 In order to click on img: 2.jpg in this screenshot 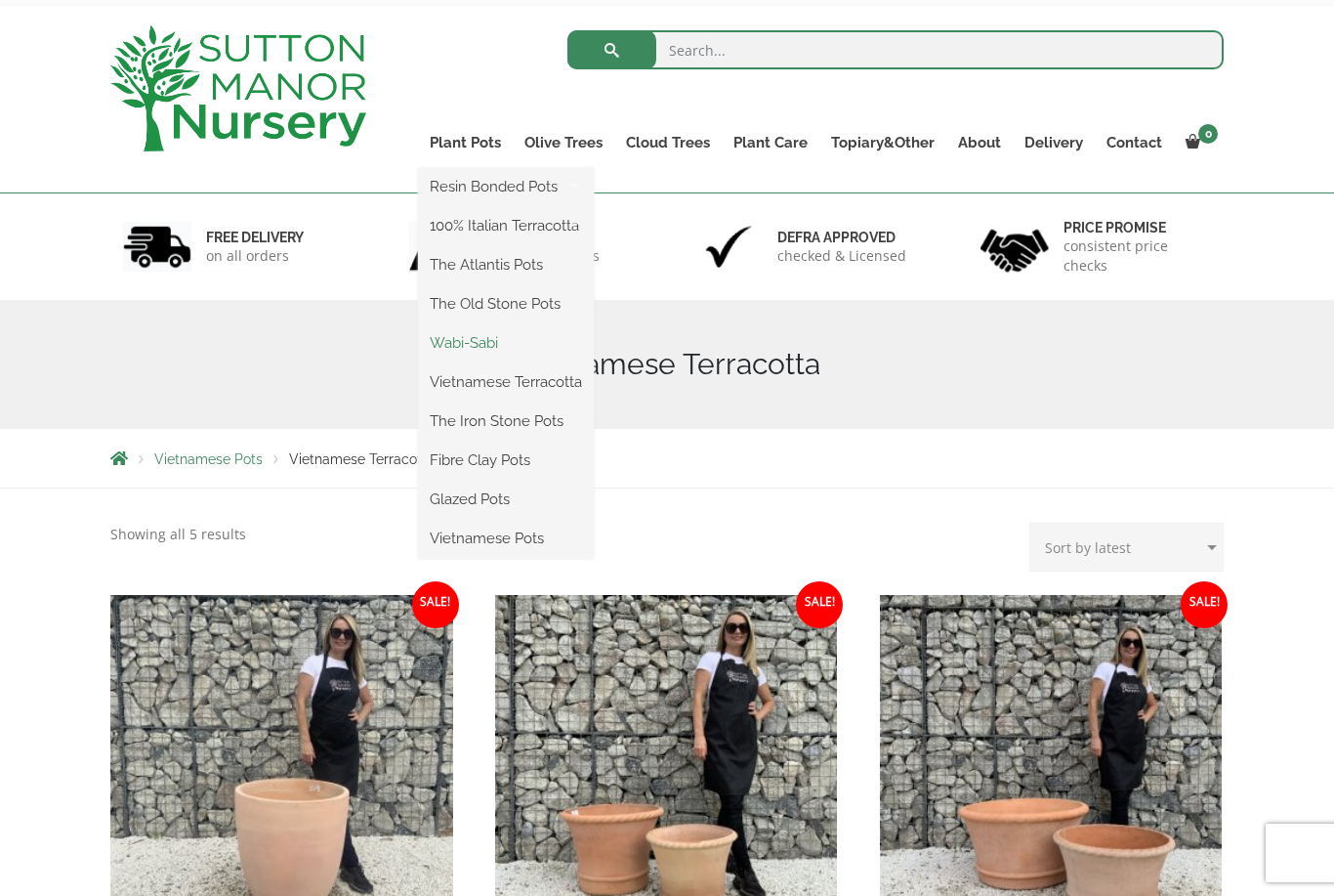, I will do `click(444, 246)`.